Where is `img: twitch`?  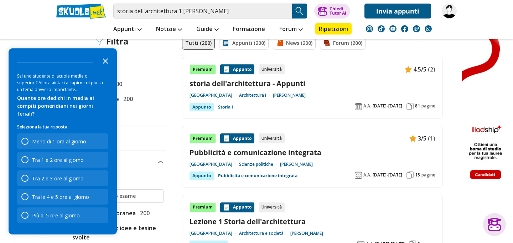
img: twitch is located at coordinates (416, 29).